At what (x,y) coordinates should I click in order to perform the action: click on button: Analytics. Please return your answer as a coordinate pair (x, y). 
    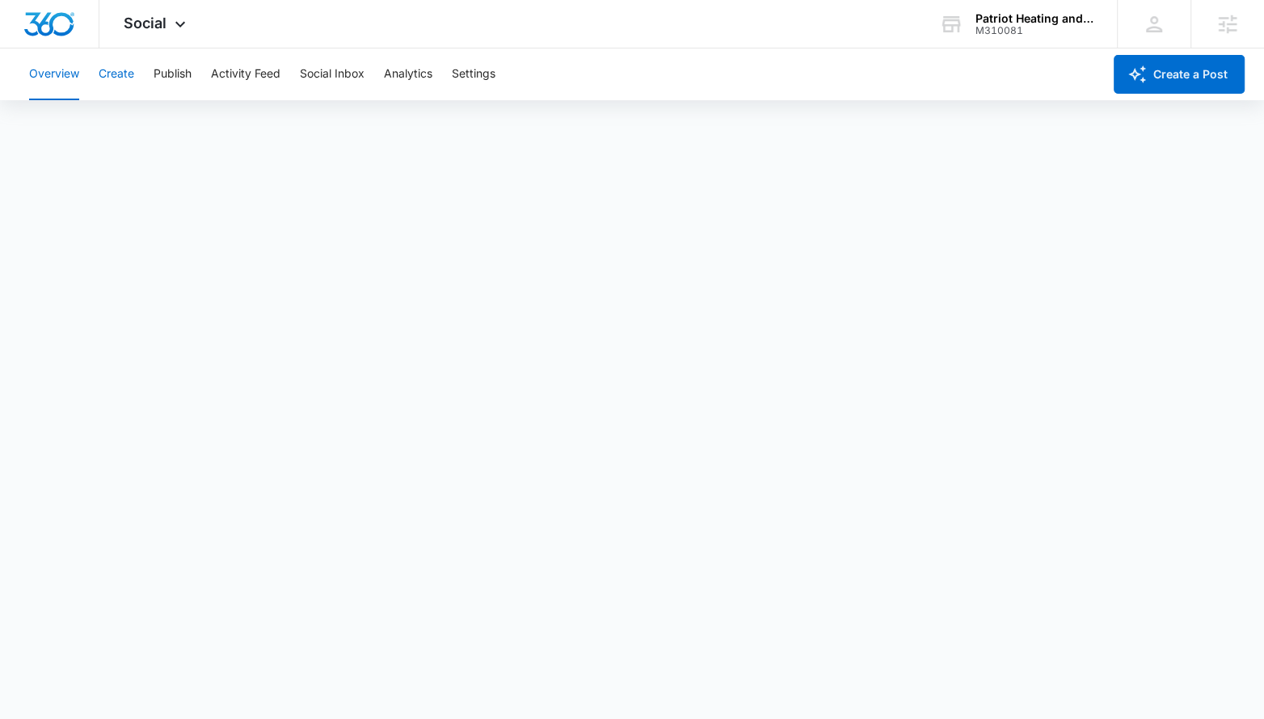
    Looking at the image, I should click on (408, 74).